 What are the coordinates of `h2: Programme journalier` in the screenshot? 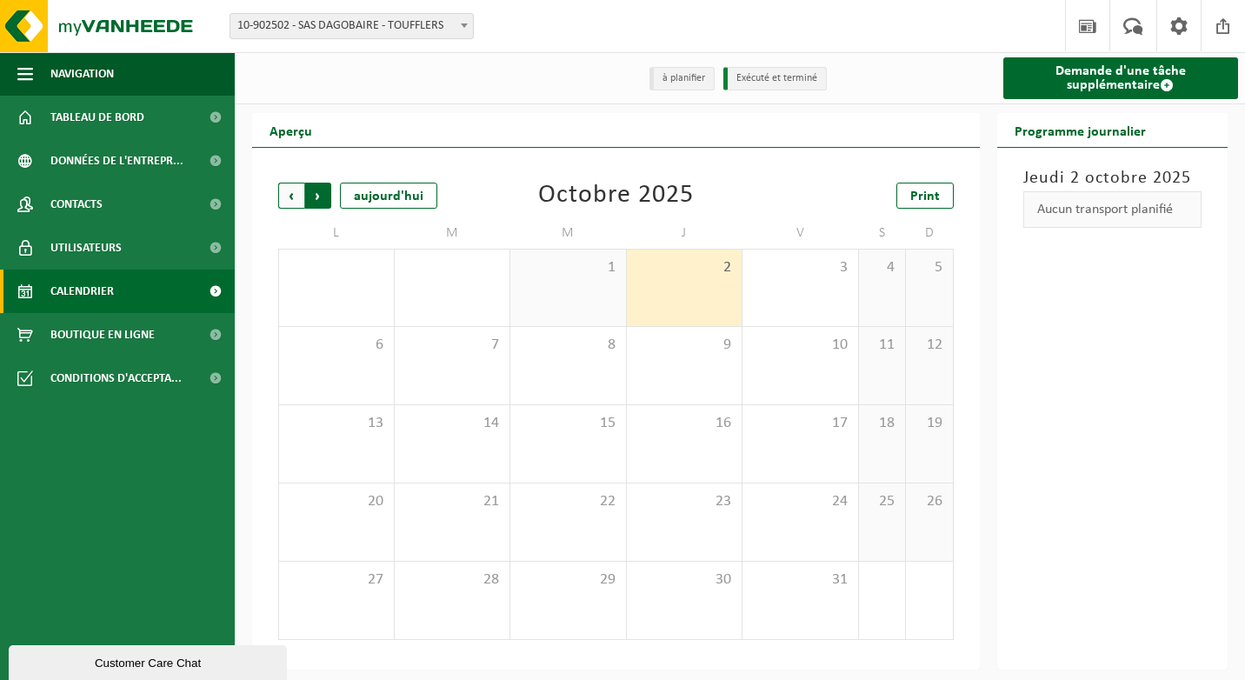 It's located at (1080, 130).